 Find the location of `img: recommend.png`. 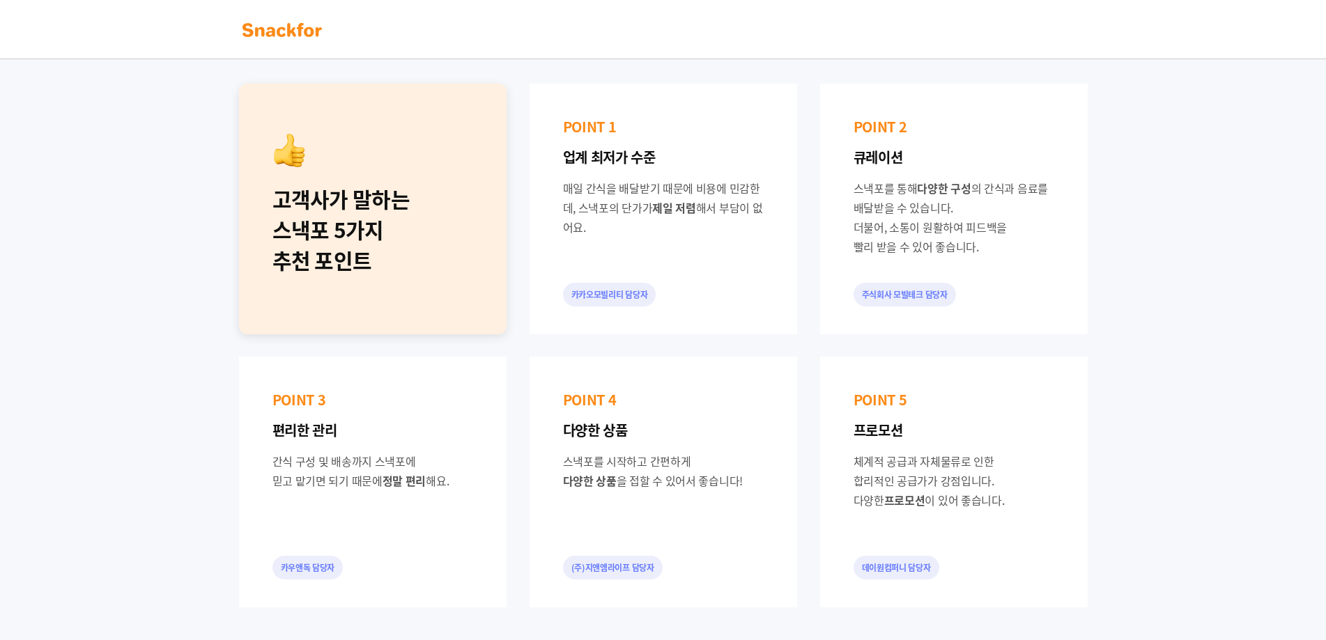

img: recommend.png is located at coordinates (289, 151).